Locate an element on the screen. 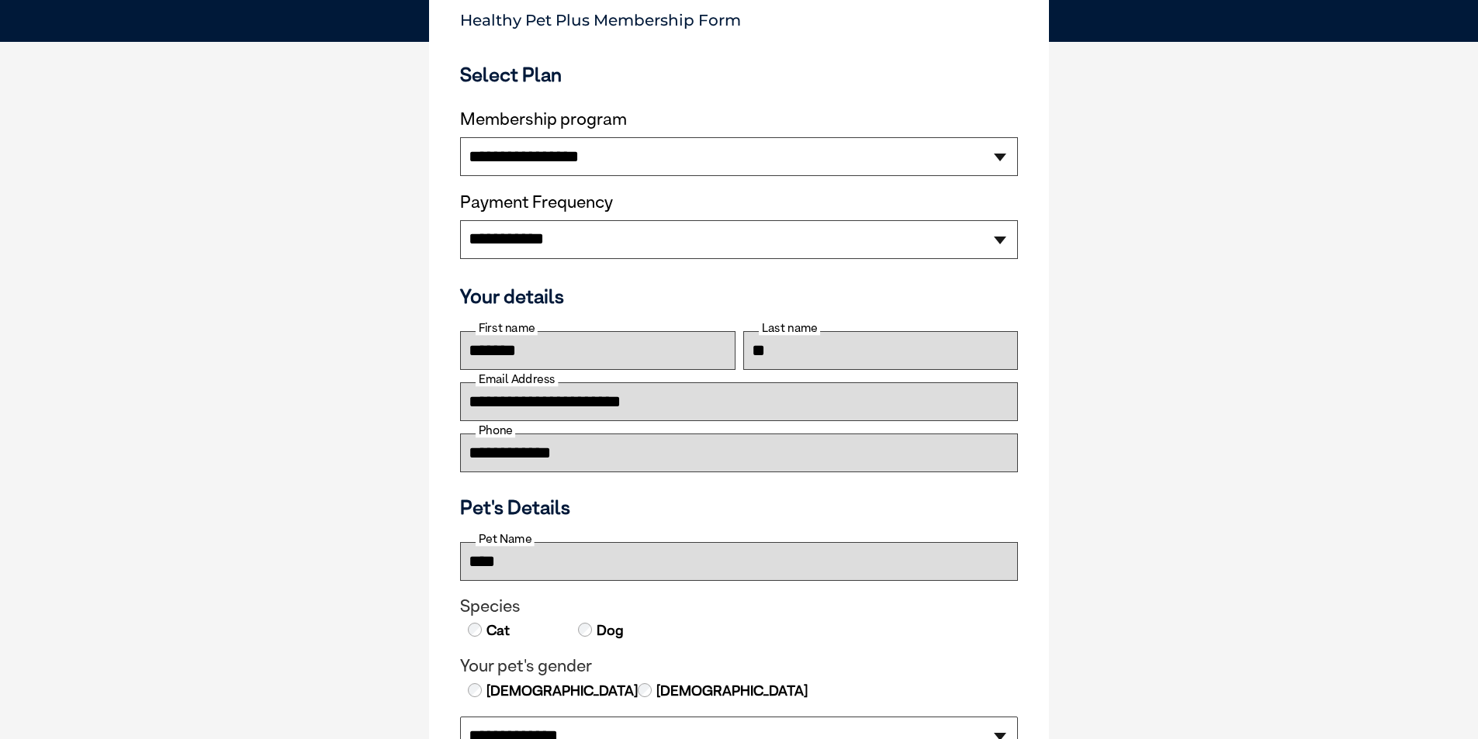 The height and width of the screenshot is (739, 1478). legend: Species is located at coordinates (738, 607).